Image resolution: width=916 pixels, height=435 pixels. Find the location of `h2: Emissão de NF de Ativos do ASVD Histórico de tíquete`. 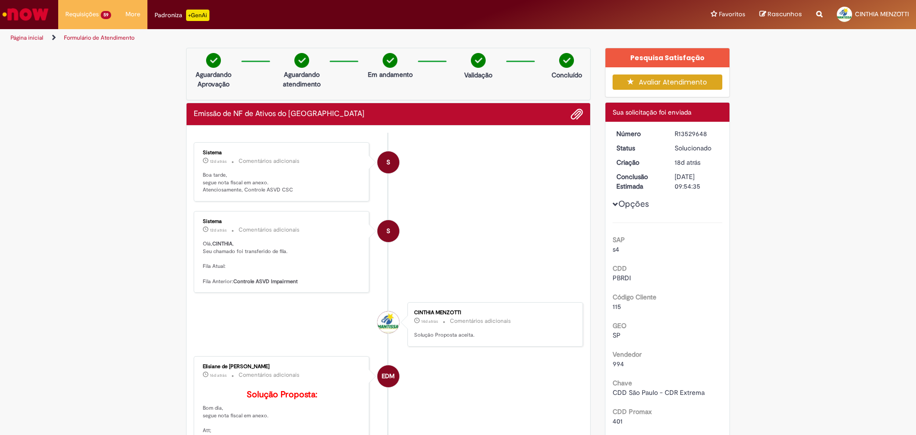

h2: Emissão de NF de Ativos do ASVD Histórico de tíquete is located at coordinates (279, 114).